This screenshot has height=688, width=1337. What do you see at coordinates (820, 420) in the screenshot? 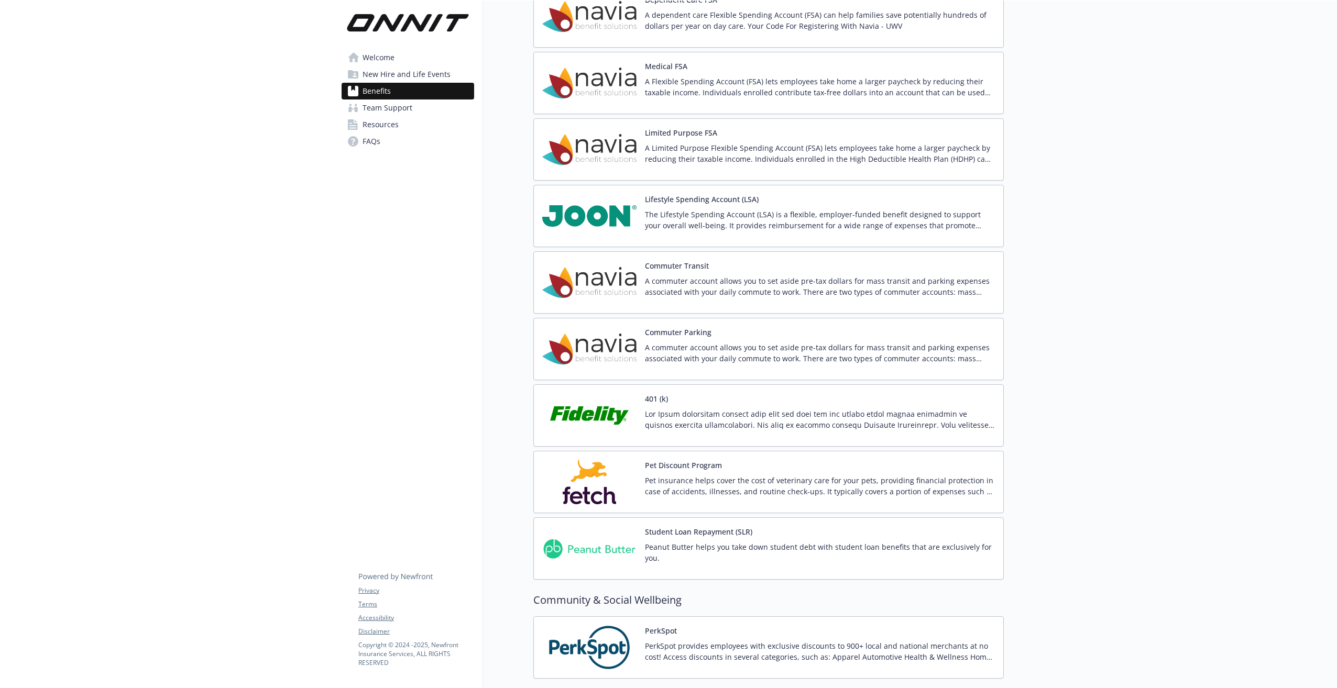
I see `p: Lor Ipsum dolorsitam consect adip elit sed doei tem inc utlabo etdol magnaa enimadmin ve quisnos ...` at bounding box center [820, 420].